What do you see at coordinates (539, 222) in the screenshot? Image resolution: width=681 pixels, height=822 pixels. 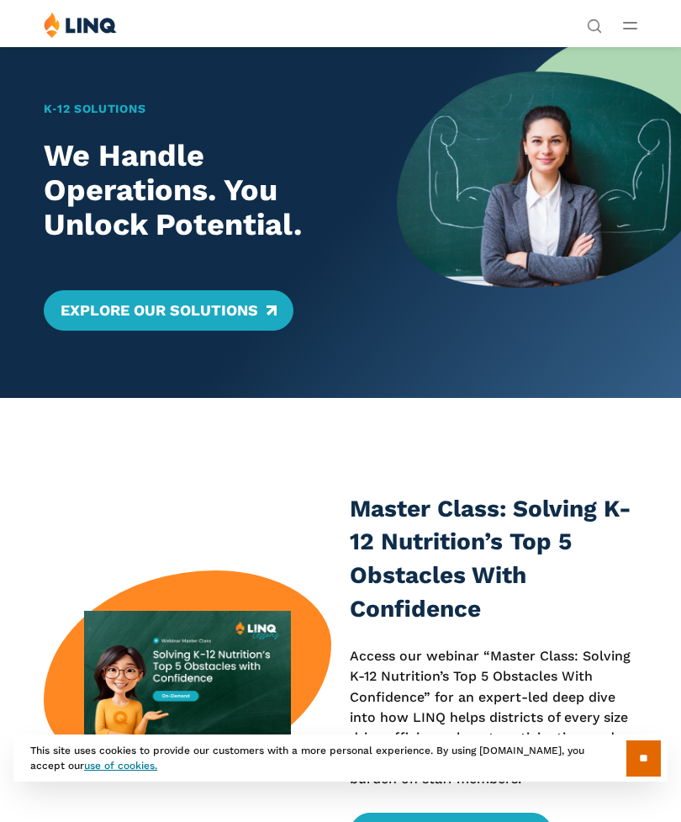 I see `img: Home Banner` at bounding box center [539, 222].